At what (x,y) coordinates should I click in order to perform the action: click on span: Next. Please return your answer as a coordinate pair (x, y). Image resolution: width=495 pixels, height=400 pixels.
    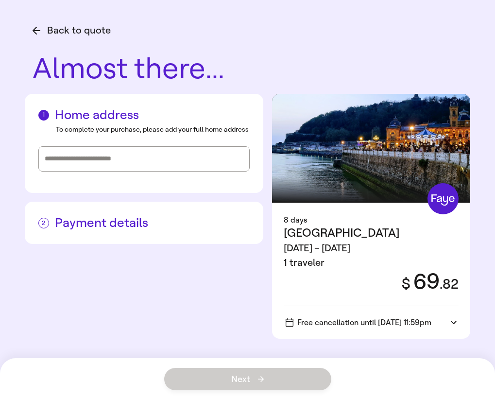
    Looking at the image, I should click on (247, 379).